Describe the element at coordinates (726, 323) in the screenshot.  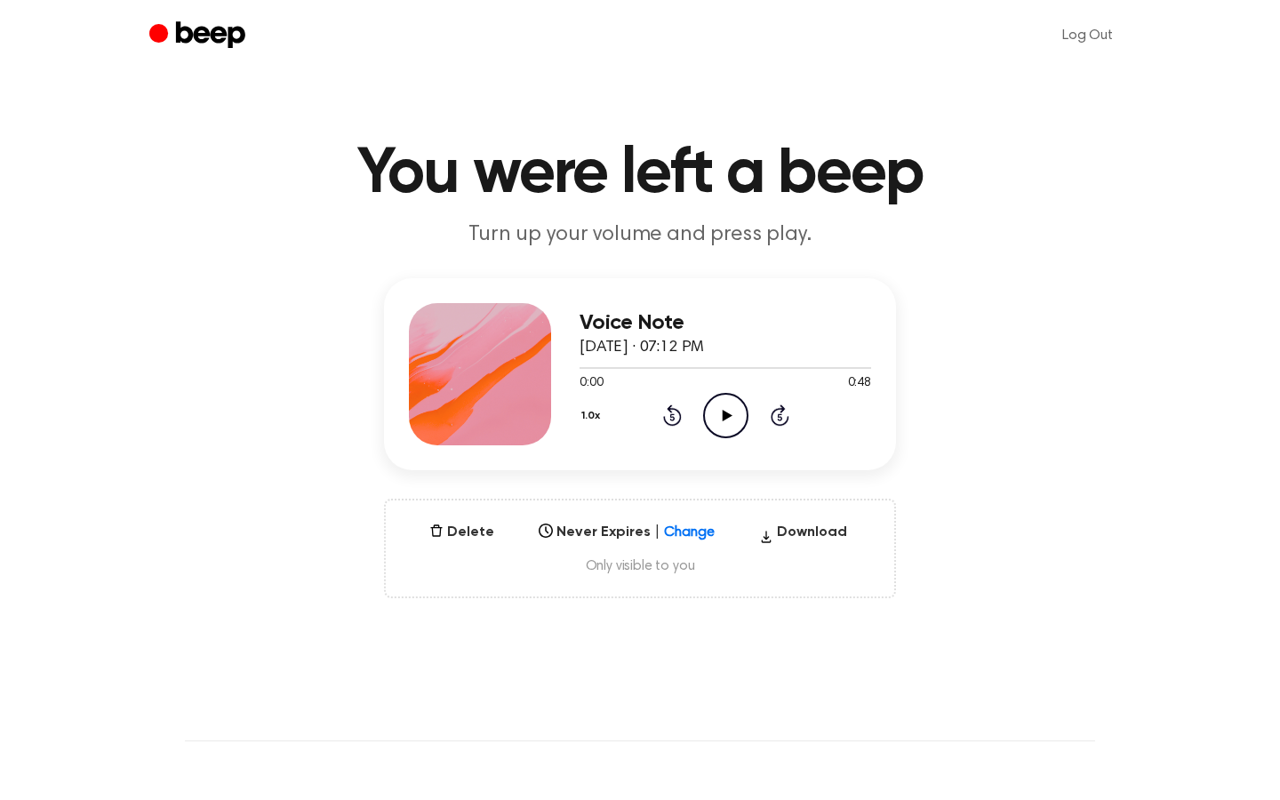
I see `h3: Voice Note` at that location.